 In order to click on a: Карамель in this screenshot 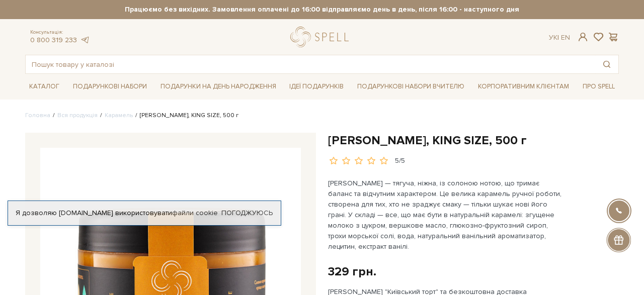, I will do `click(119, 115)`.